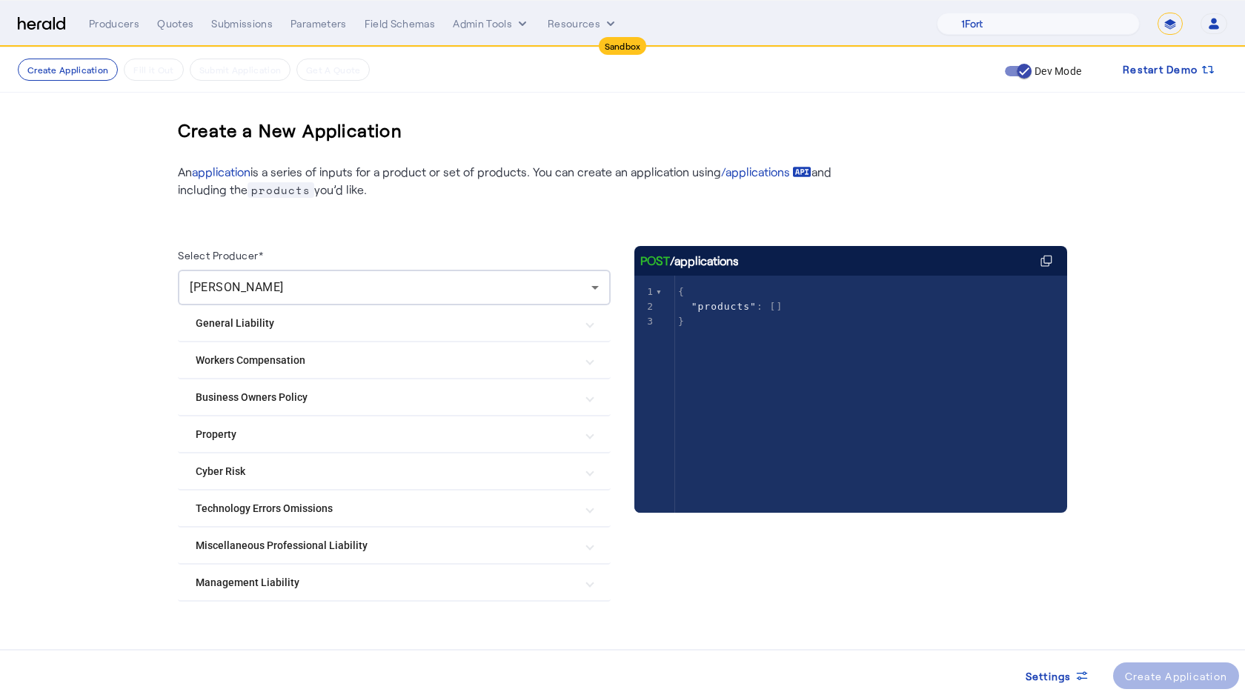  Describe the element at coordinates (394, 545) in the screenshot. I see `mat-expansion-panel-header: Miscellaneous Professional Liability` at that location.